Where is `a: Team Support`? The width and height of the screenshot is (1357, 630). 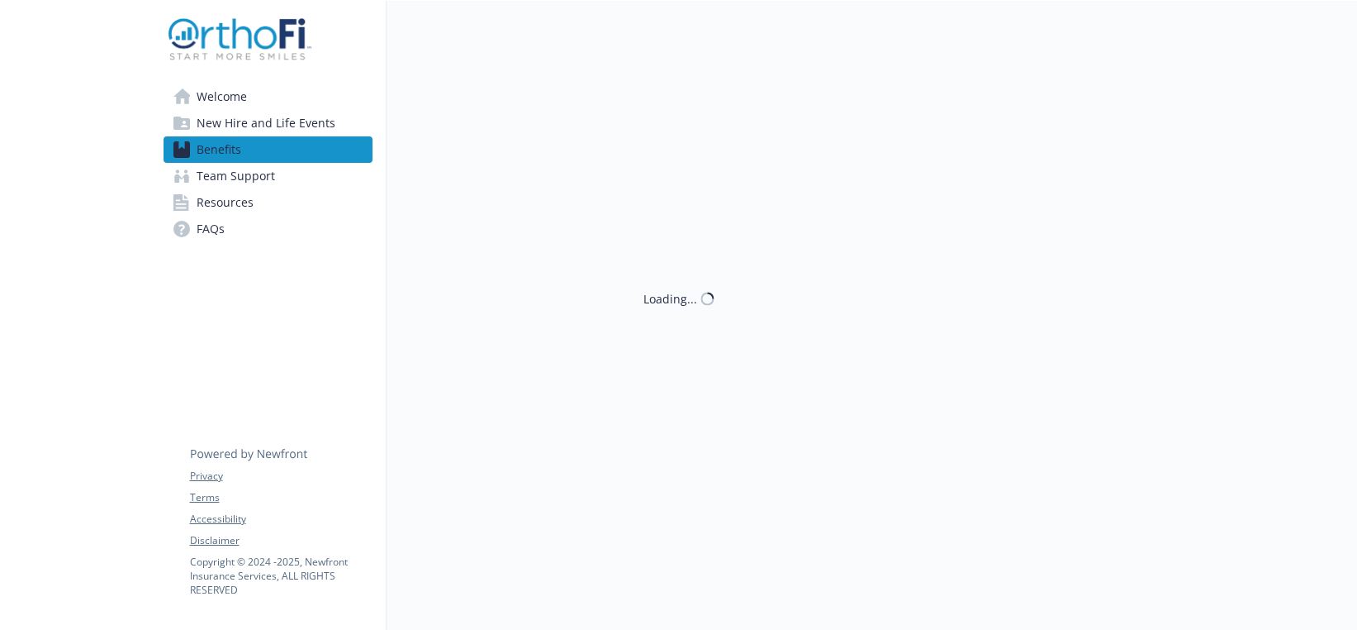
a: Team Support is located at coordinates (268, 176).